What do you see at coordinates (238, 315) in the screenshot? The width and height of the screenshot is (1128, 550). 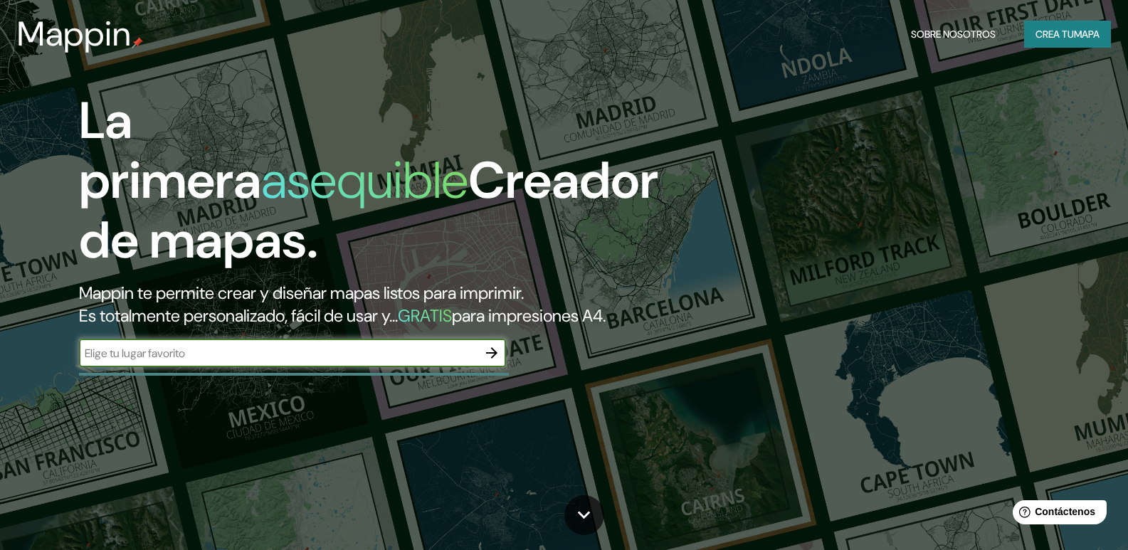 I see `font: Es totalmente personalizado, fácil de usar y...` at bounding box center [238, 315].